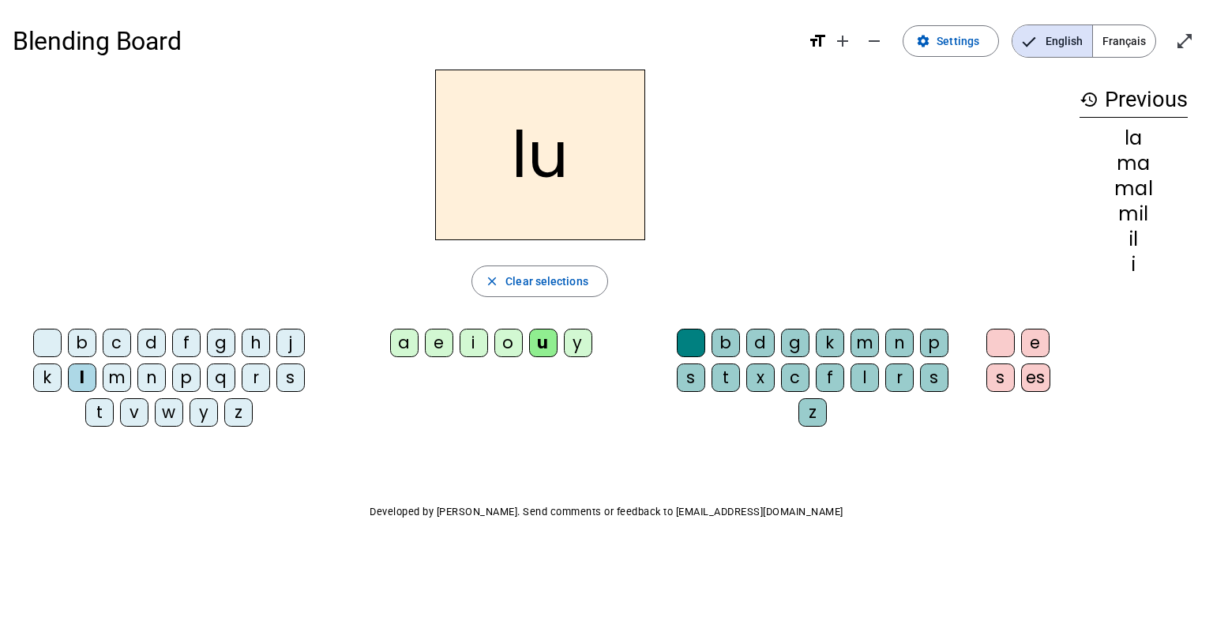 This screenshot has height=625, width=1213. What do you see at coordinates (547, 281) in the screenshot?
I see `span: Clear selections` at bounding box center [547, 281].